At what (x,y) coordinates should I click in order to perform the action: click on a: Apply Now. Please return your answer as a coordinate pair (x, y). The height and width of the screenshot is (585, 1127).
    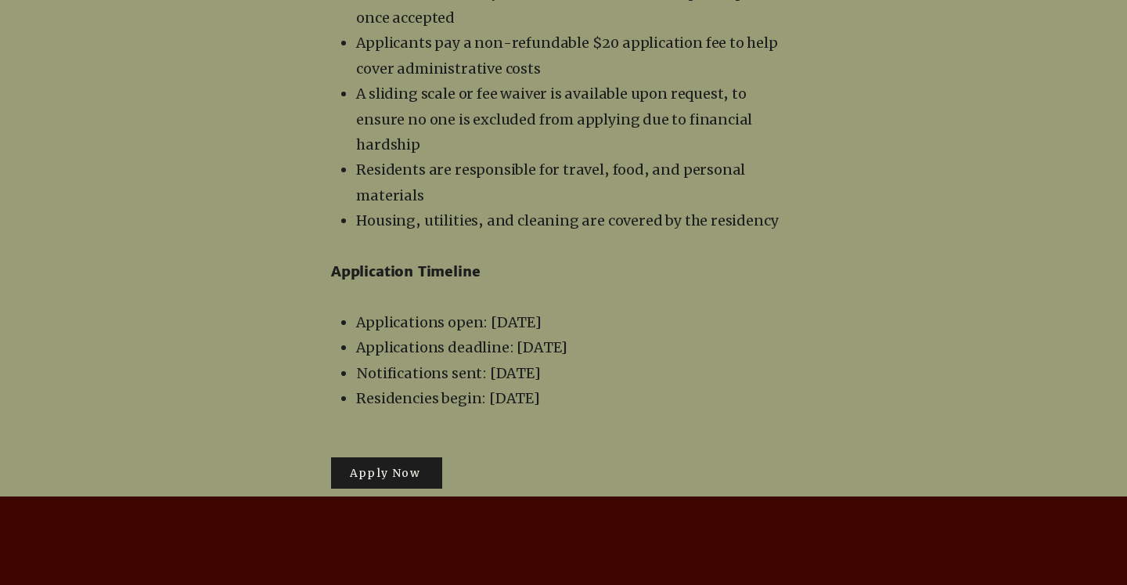
    Looking at the image, I should click on (387, 473).